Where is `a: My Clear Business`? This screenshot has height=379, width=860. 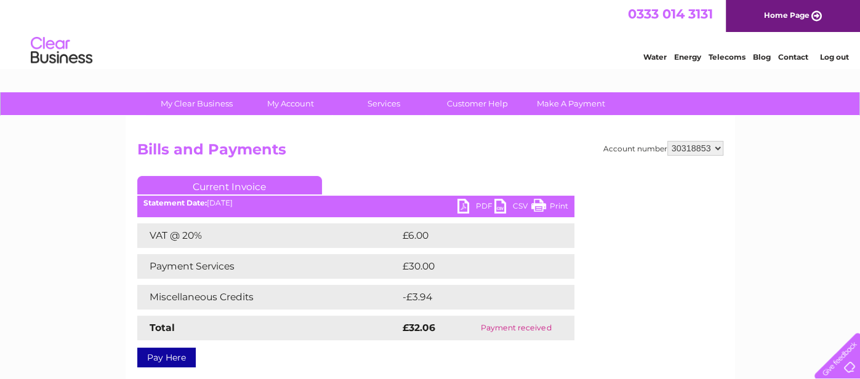
a: My Clear Business is located at coordinates (196, 103).